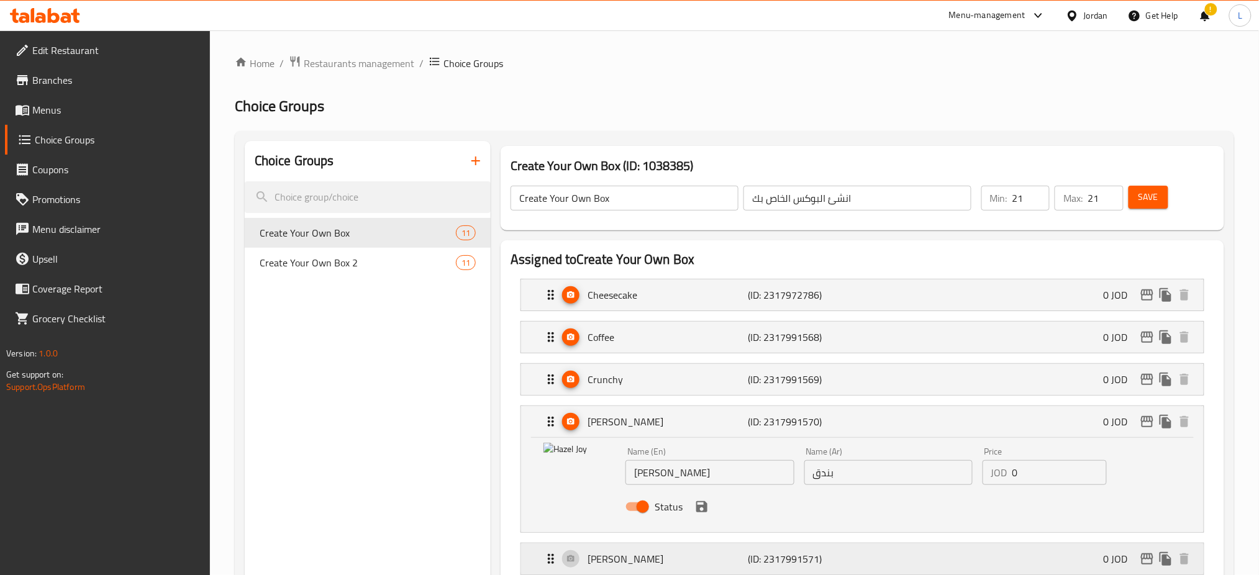  Describe the element at coordinates (21, 353) in the screenshot. I see `span: Version:` at that location.